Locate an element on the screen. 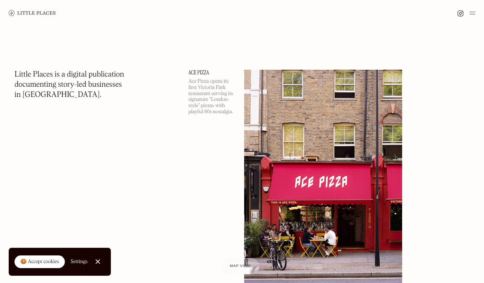 The height and width of the screenshot is (283, 484). span: Map view is located at coordinates (241, 265).